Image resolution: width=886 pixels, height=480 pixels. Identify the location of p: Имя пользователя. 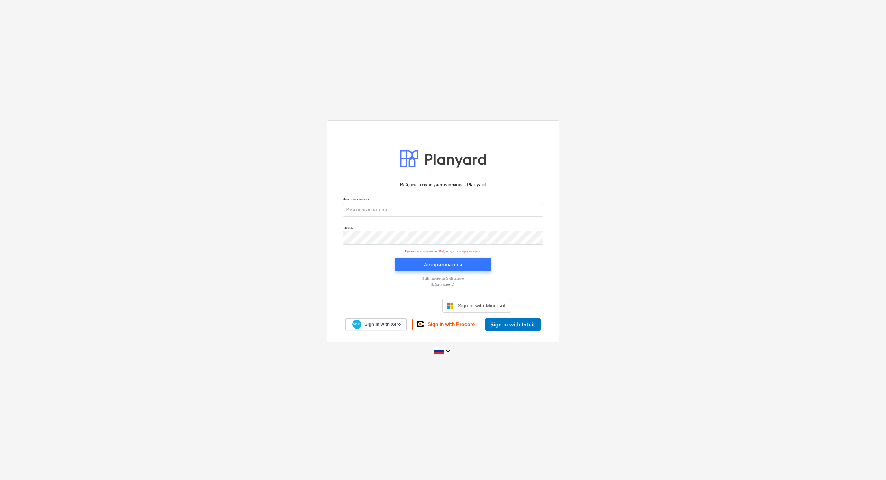
(443, 200).